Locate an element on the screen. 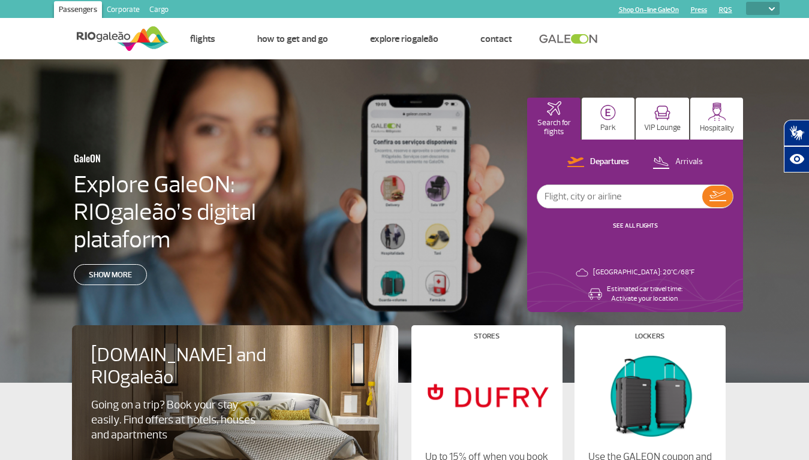 This screenshot has height=460, width=809. p: Hospitality is located at coordinates (716, 128).